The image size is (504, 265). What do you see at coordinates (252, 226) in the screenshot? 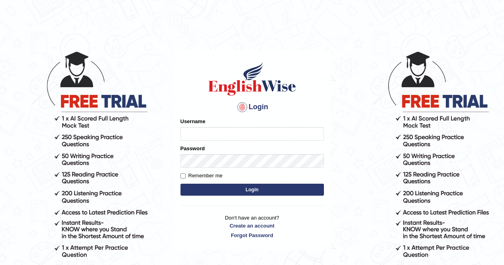
I see `a: Create an account` at bounding box center [252, 226].